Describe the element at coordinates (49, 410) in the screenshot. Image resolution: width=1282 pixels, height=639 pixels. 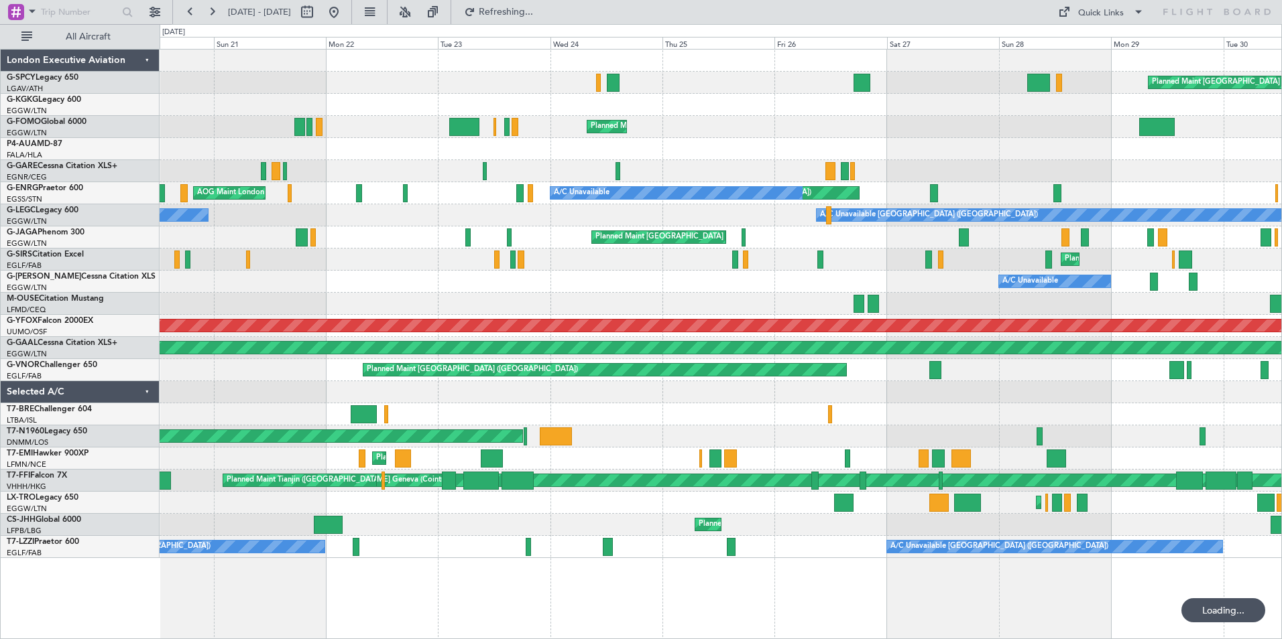
I see `a: T7-BREChallenger 604` at that location.